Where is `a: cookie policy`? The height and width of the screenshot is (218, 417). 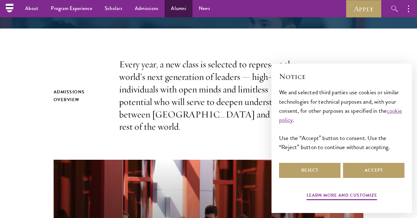 a: cookie policy is located at coordinates (340, 115).